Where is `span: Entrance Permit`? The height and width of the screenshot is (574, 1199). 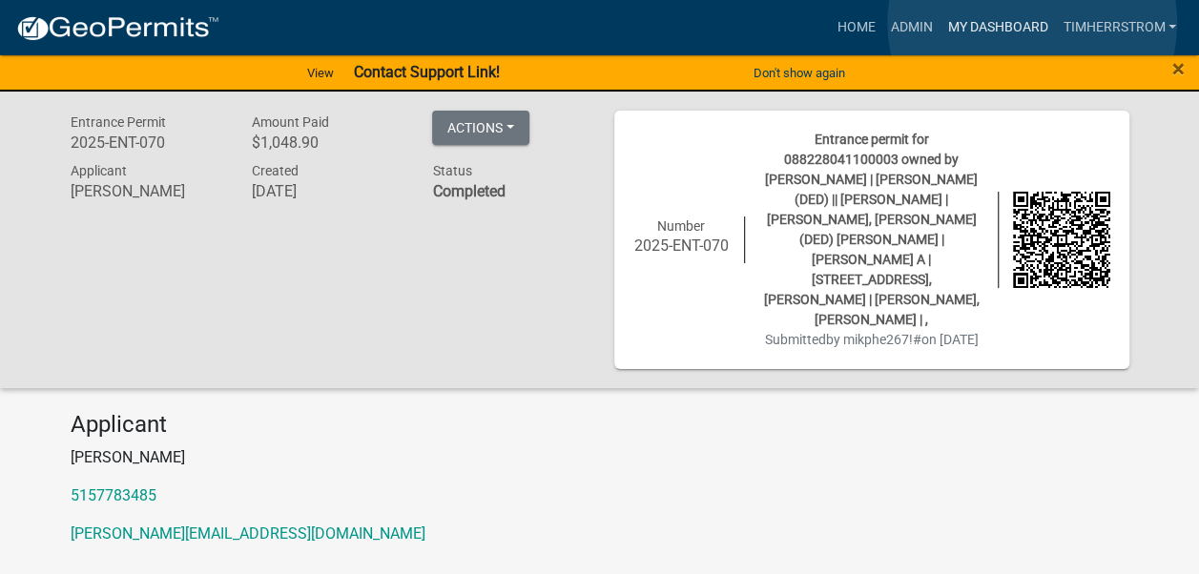 span: Entrance Permit is located at coordinates (118, 122).